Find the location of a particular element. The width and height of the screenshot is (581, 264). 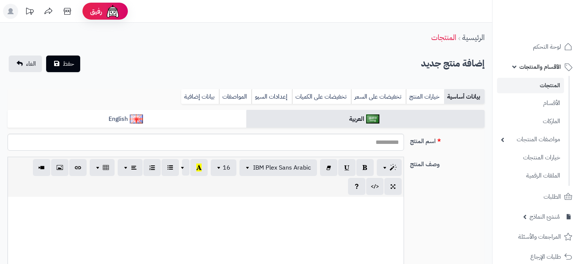

span: IBM Plex Sans Arabic is located at coordinates (282, 168).